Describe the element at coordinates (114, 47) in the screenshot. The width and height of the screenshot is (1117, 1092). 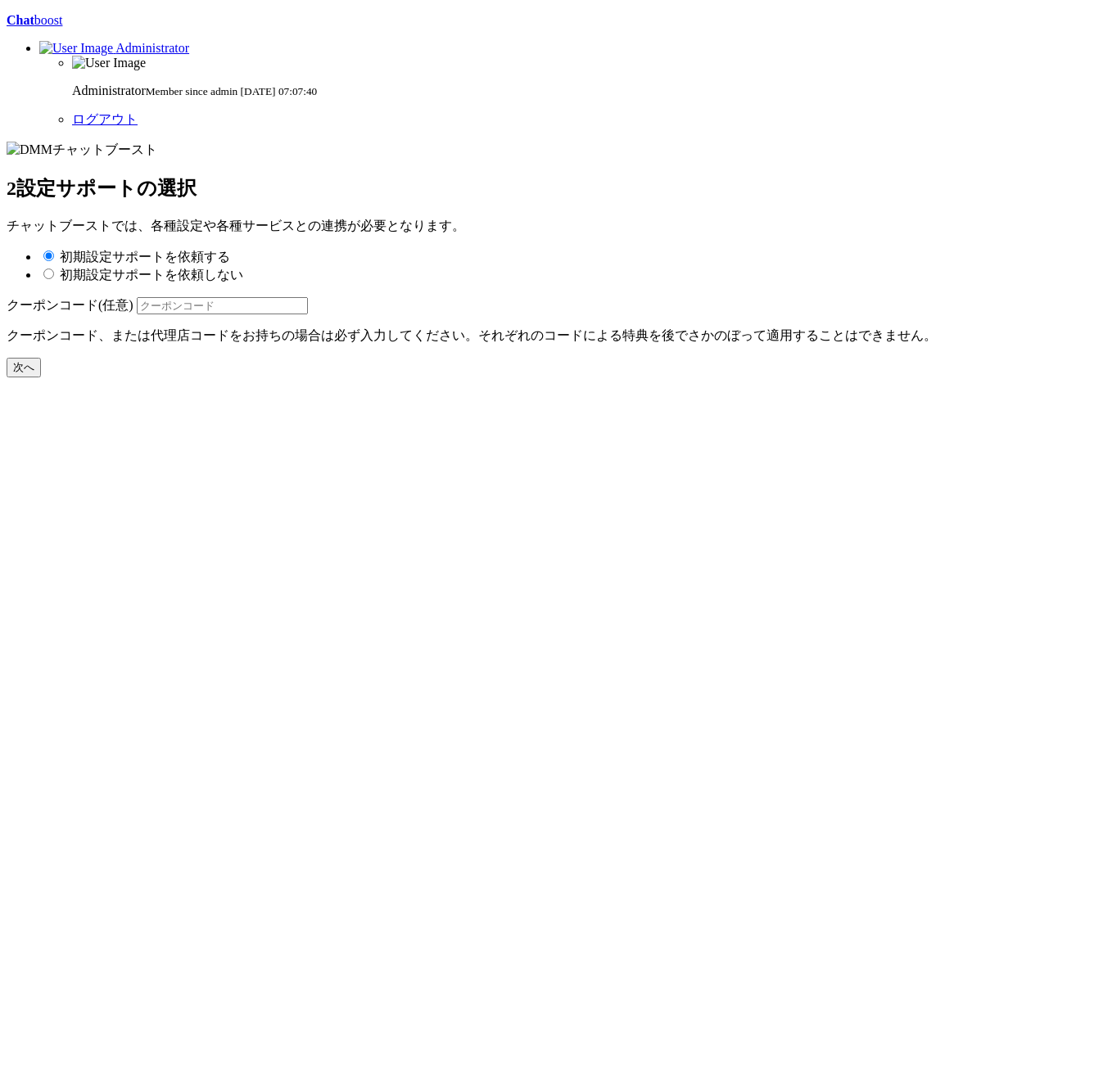
I see `a: Administrator` at that location.